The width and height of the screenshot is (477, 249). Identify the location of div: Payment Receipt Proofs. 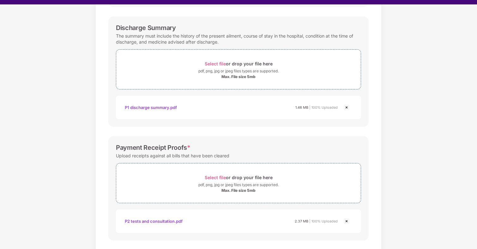
(153, 148).